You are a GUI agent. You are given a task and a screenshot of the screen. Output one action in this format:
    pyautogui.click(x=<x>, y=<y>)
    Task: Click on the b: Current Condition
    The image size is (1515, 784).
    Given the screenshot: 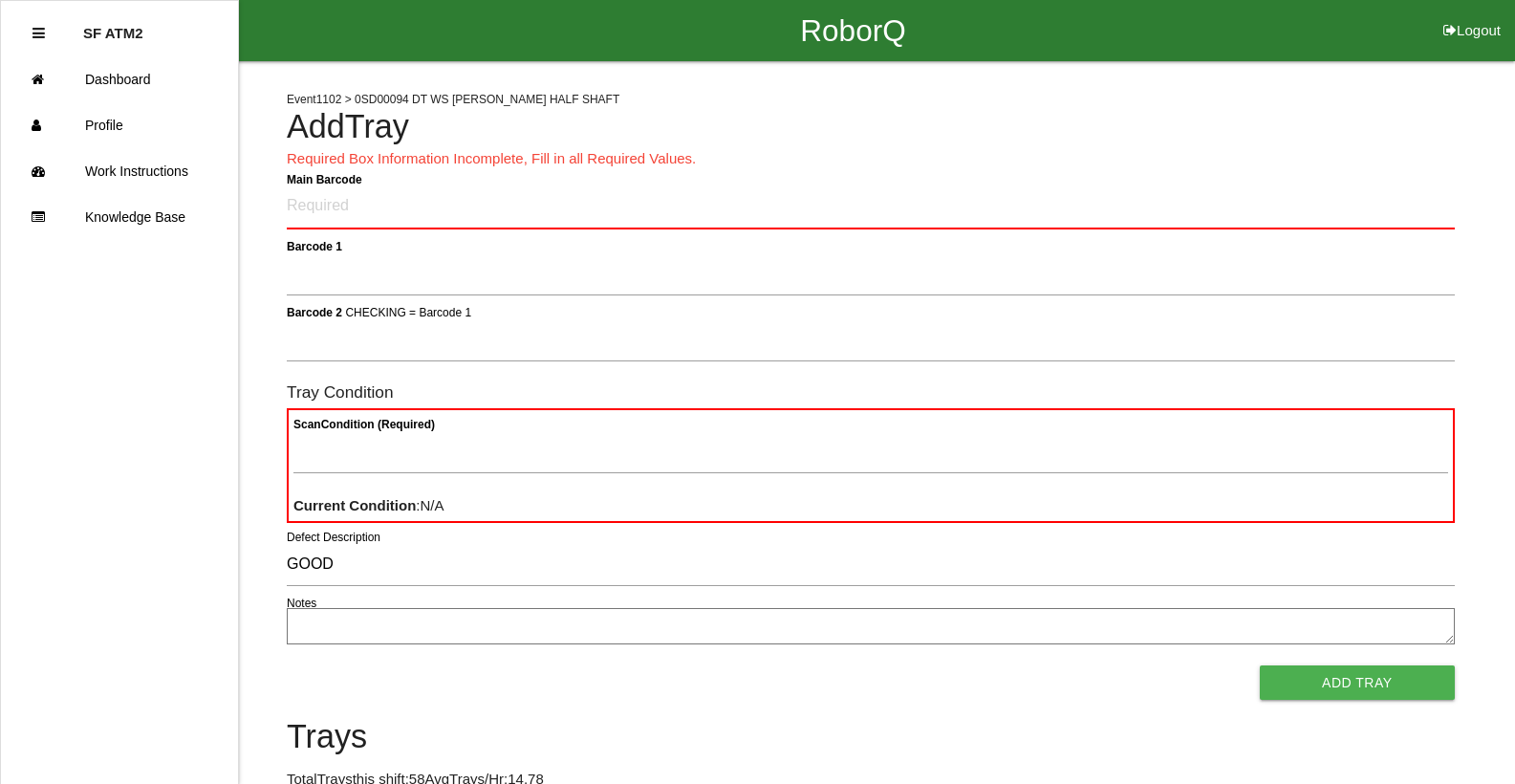 What is the action you would take?
    pyautogui.click(x=354, y=505)
    